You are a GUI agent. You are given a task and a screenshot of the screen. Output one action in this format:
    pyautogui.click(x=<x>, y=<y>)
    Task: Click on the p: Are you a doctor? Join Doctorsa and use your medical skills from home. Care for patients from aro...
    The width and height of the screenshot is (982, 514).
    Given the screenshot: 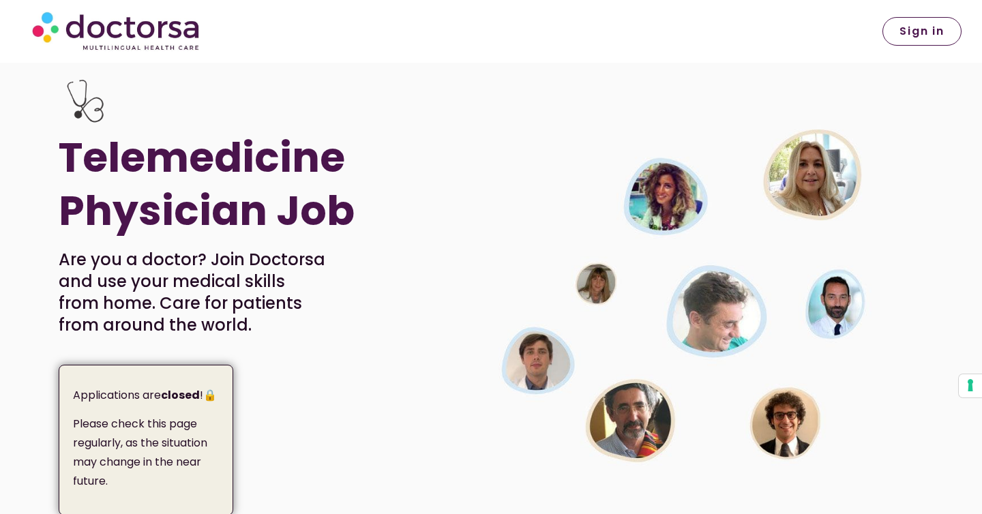 What is the action you would take?
    pyautogui.click(x=192, y=293)
    